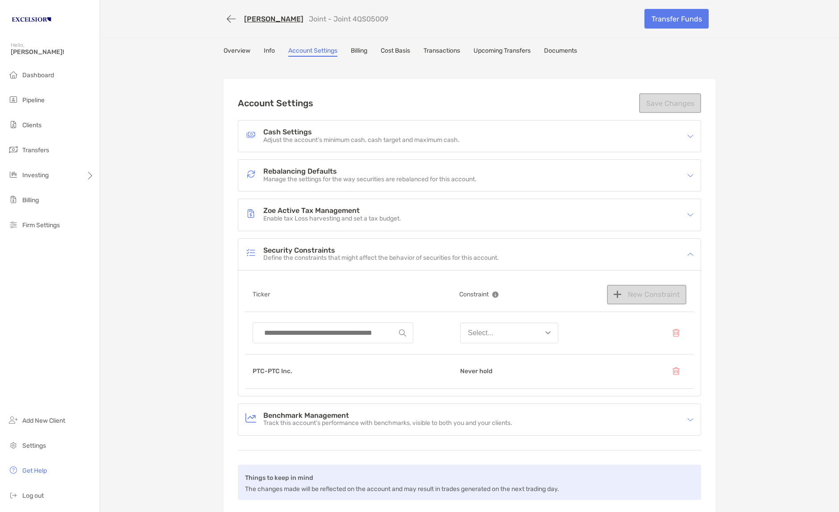 The width and height of the screenshot is (839, 512). I want to click on p: Never hold, so click(476, 371).